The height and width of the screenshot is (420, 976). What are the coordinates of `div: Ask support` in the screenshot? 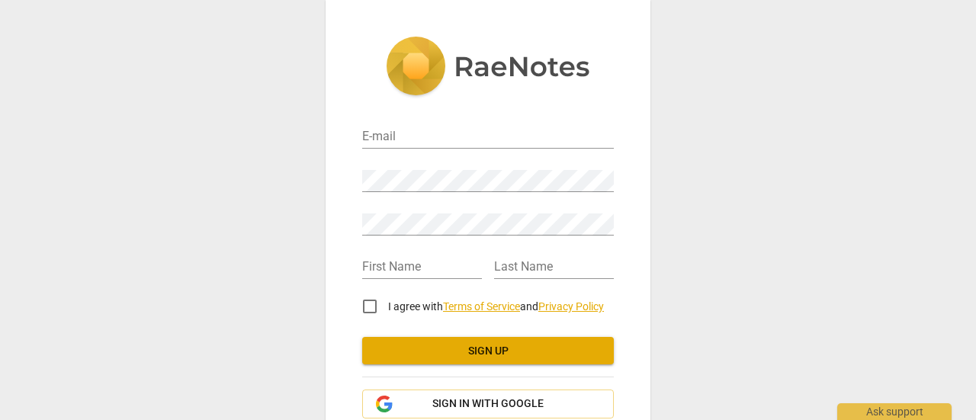 It's located at (895, 412).